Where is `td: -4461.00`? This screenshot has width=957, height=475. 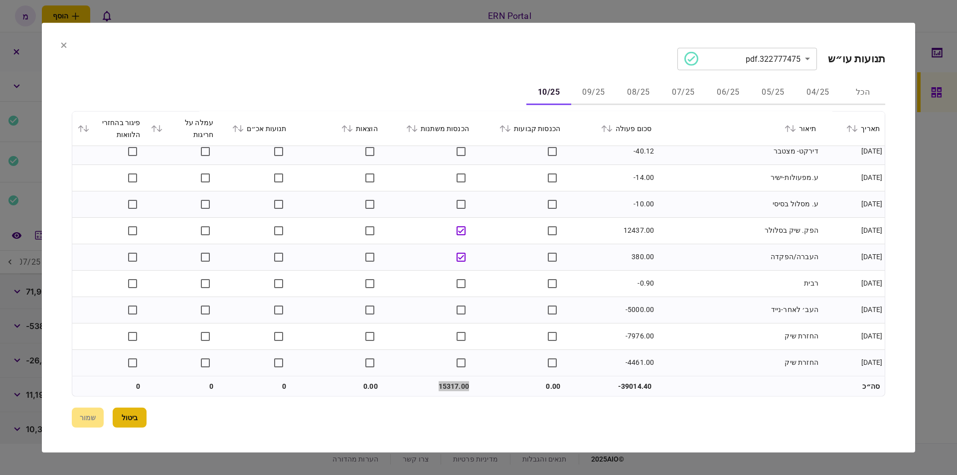
td: -4461.00 is located at coordinates (611, 362).